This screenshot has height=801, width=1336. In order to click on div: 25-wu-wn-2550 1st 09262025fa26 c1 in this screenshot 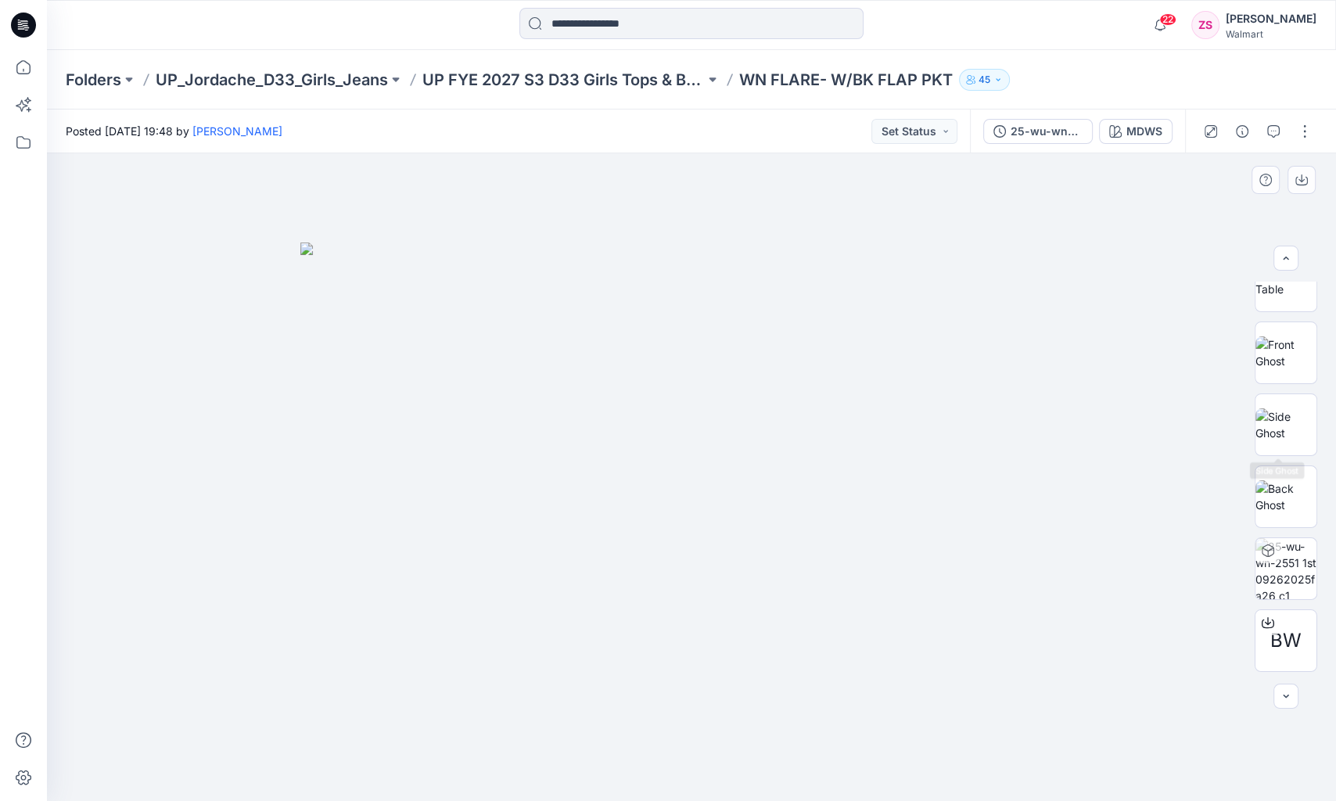, I will do `click(1046, 131)`.